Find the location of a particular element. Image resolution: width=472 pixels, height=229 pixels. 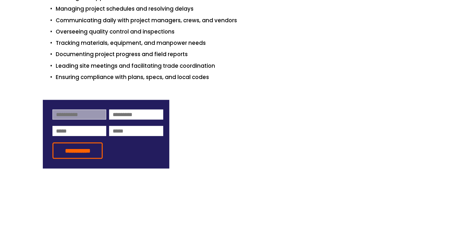

p: Managing project schedules and resolving delays is located at coordinates (242, 9).